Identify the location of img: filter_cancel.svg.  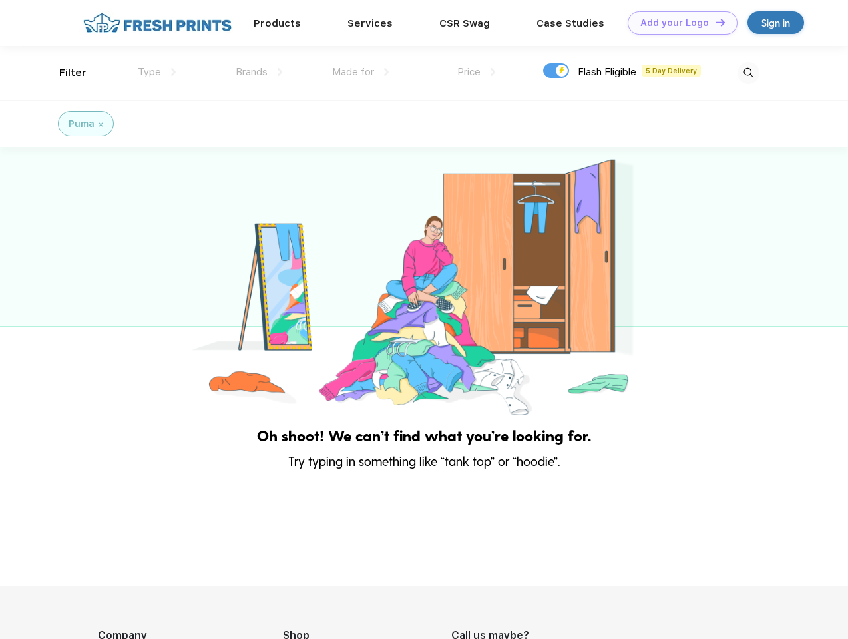
(100, 124).